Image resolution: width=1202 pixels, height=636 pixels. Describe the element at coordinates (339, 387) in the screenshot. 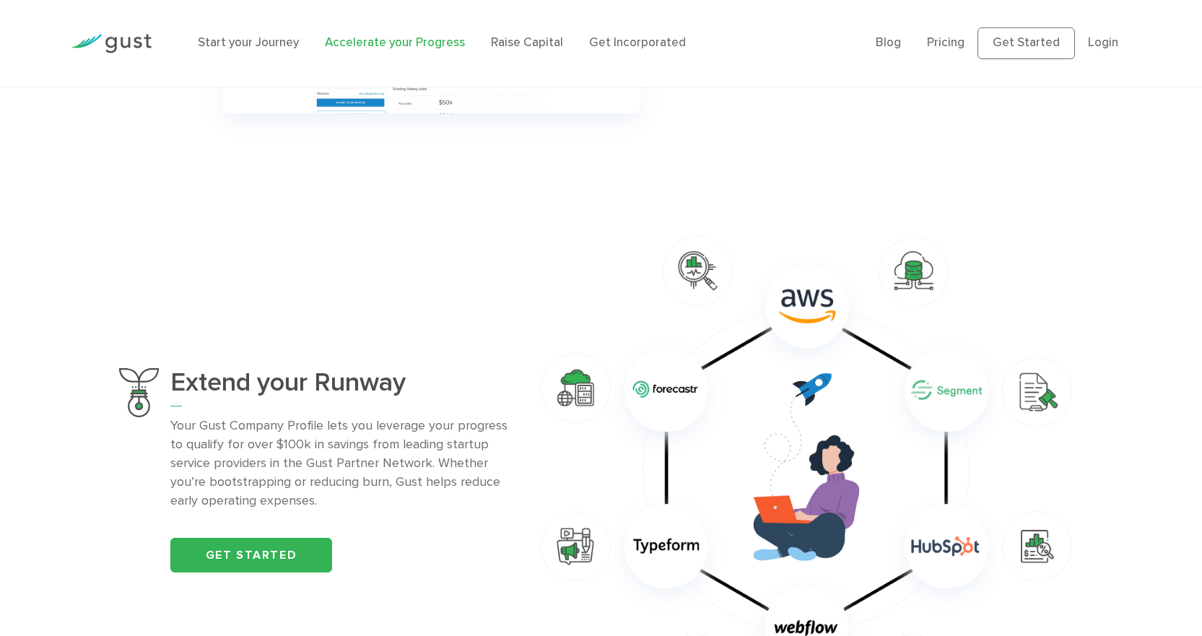

I see `h3: Extend your Runway` at that location.